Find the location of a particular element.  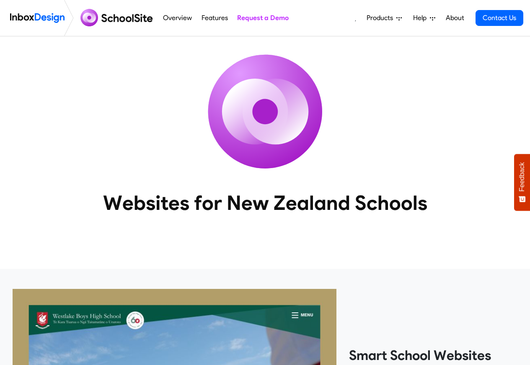

img: icon_schoolsite.svg is located at coordinates (265, 112).